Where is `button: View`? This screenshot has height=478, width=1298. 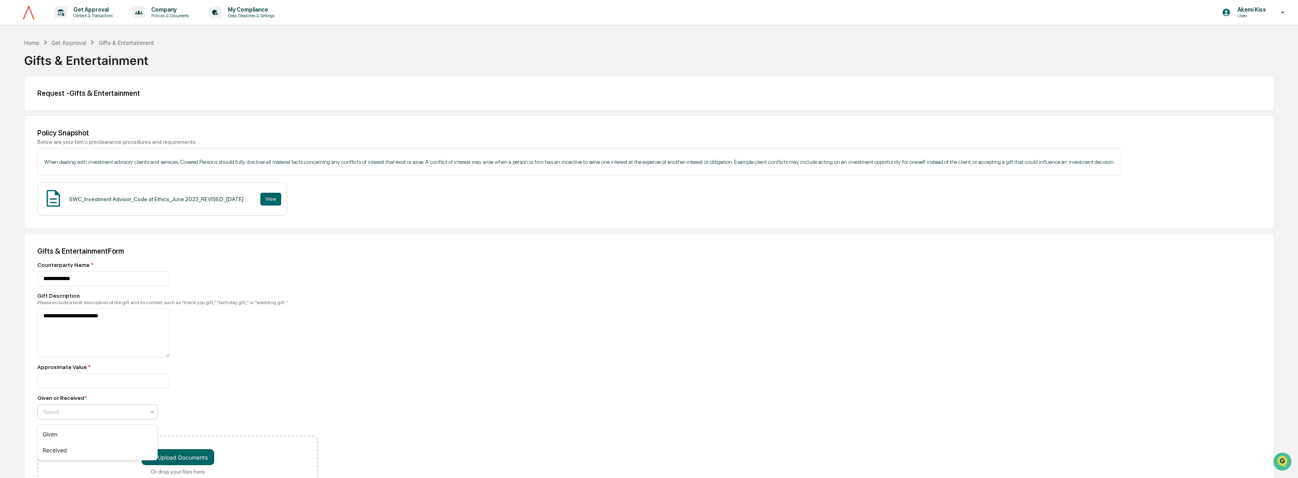
button: View is located at coordinates (271, 199).